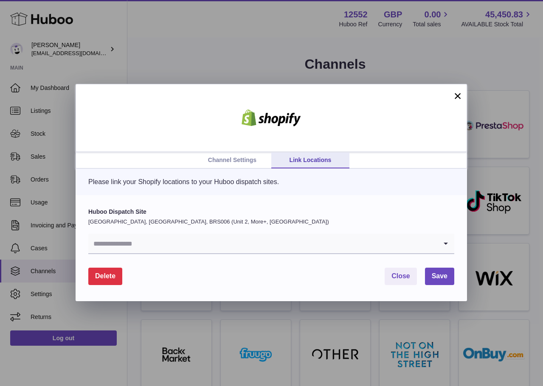 The image size is (543, 386). I want to click on a: Channel Settings, so click(232, 160).